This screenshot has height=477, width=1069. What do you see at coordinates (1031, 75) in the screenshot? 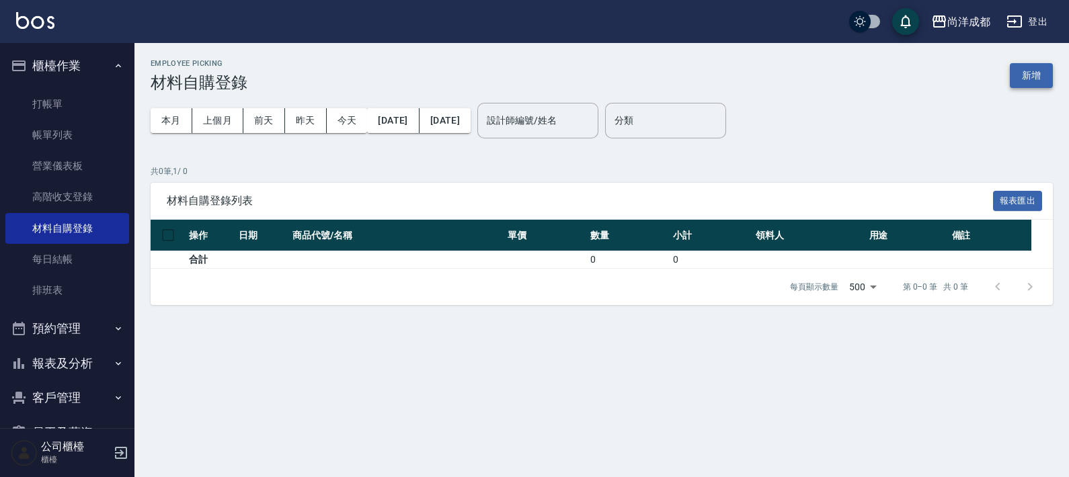
I see `a: 新增` at bounding box center [1031, 75].